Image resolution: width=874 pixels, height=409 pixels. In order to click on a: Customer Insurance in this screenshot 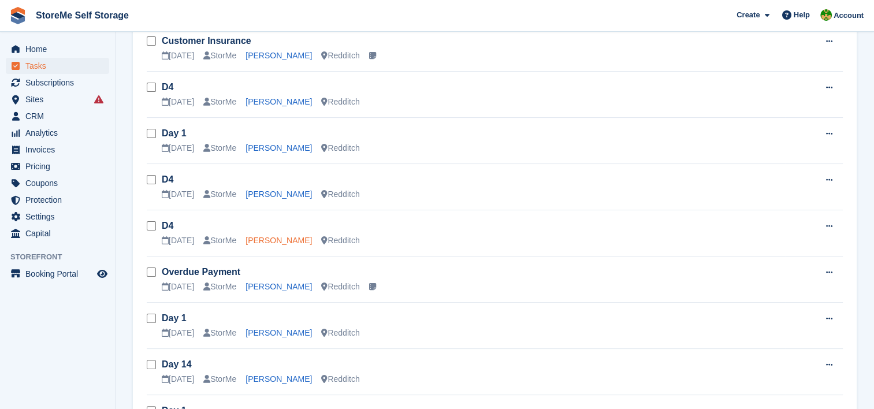, I will do `click(206, 40)`.